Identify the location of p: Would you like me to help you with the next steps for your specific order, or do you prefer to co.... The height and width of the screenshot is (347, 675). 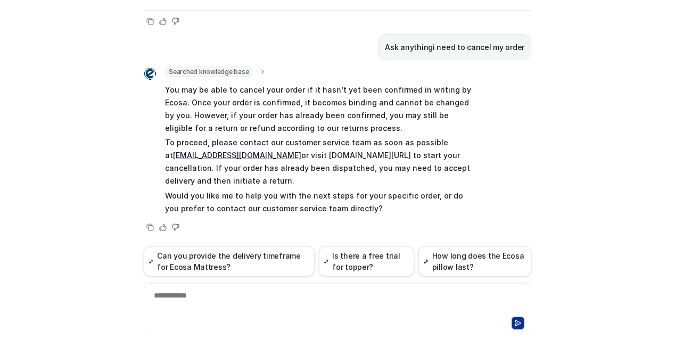
(320, 202).